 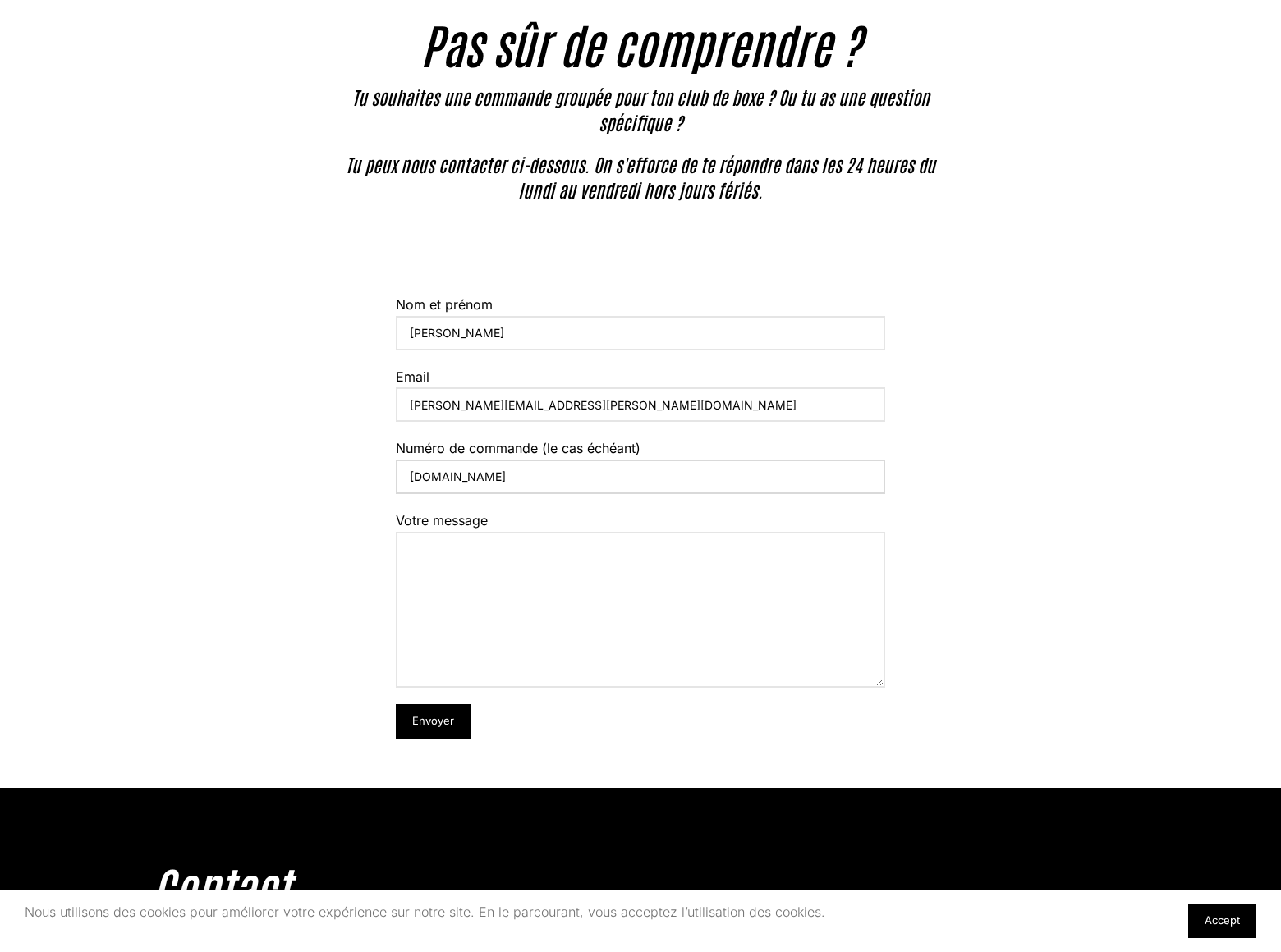 What do you see at coordinates (1221, 921) in the screenshot?
I see `a: Accept` at bounding box center [1221, 921].